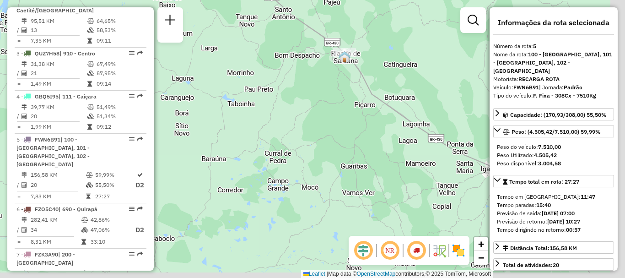  What do you see at coordinates (77, 96) in the screenshot?
I see `span: | 111 - Caiçara` at bounding box center [77, 96].